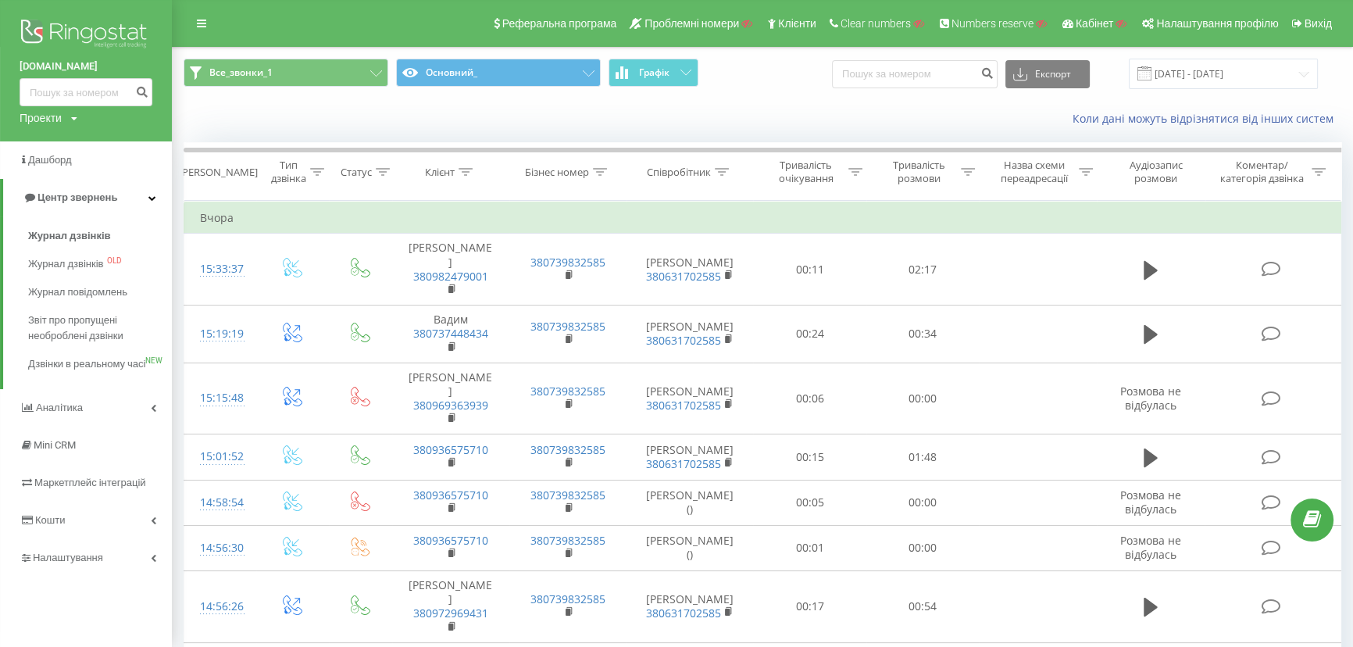 The height and width of the screenshot is (647, 1353). Describe the element at coordinates (87, 198) in the screenshot. I see `a: Центр звернень` at that location.